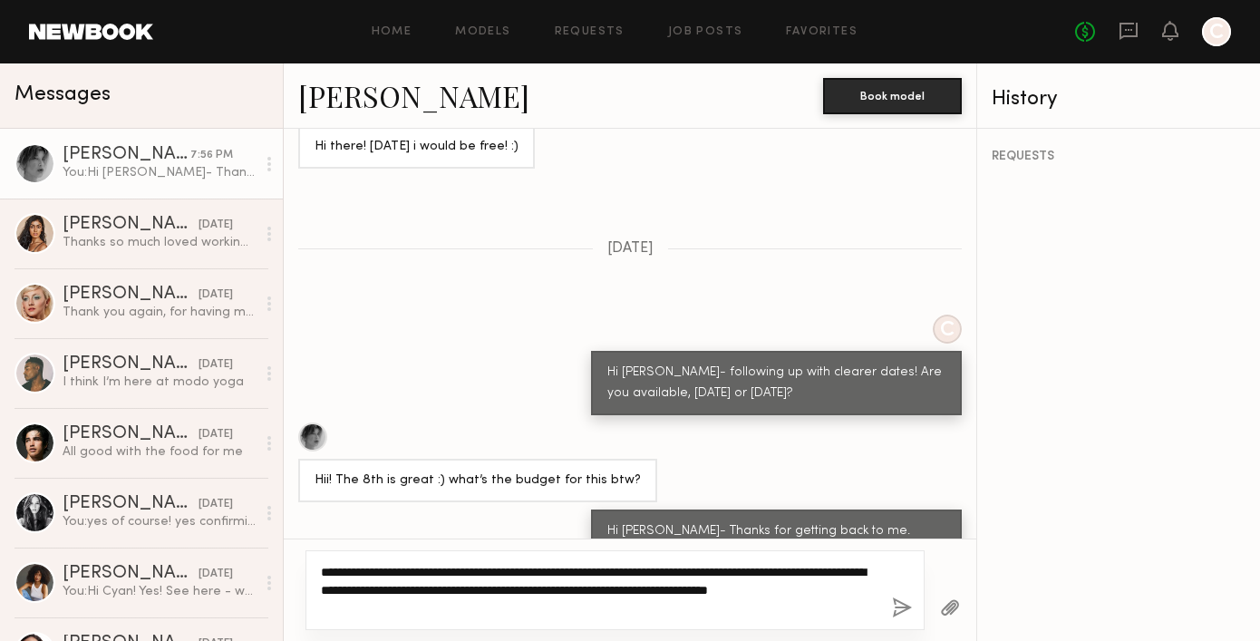  What do you see at coordinates (821, 32) in the screenshot?
I see `a: Favorites` at bounding box center [821, 32].